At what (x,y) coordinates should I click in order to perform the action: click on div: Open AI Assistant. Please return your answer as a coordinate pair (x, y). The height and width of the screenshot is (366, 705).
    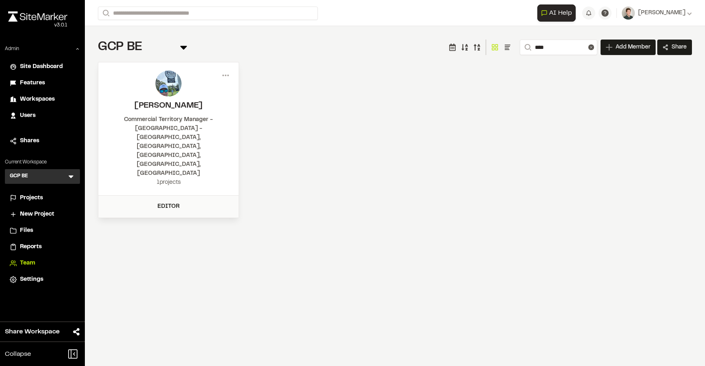
    Looking at the image, I should click on (558, 13).